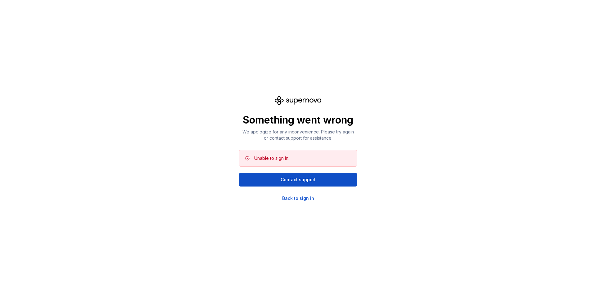  Describe the element at coordinates (298, 120) in the screenshot. I see `p: Something went wrong` at that location.